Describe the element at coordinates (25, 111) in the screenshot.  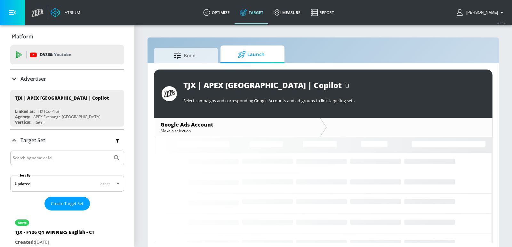
I see `div: Linked as:` at that location.